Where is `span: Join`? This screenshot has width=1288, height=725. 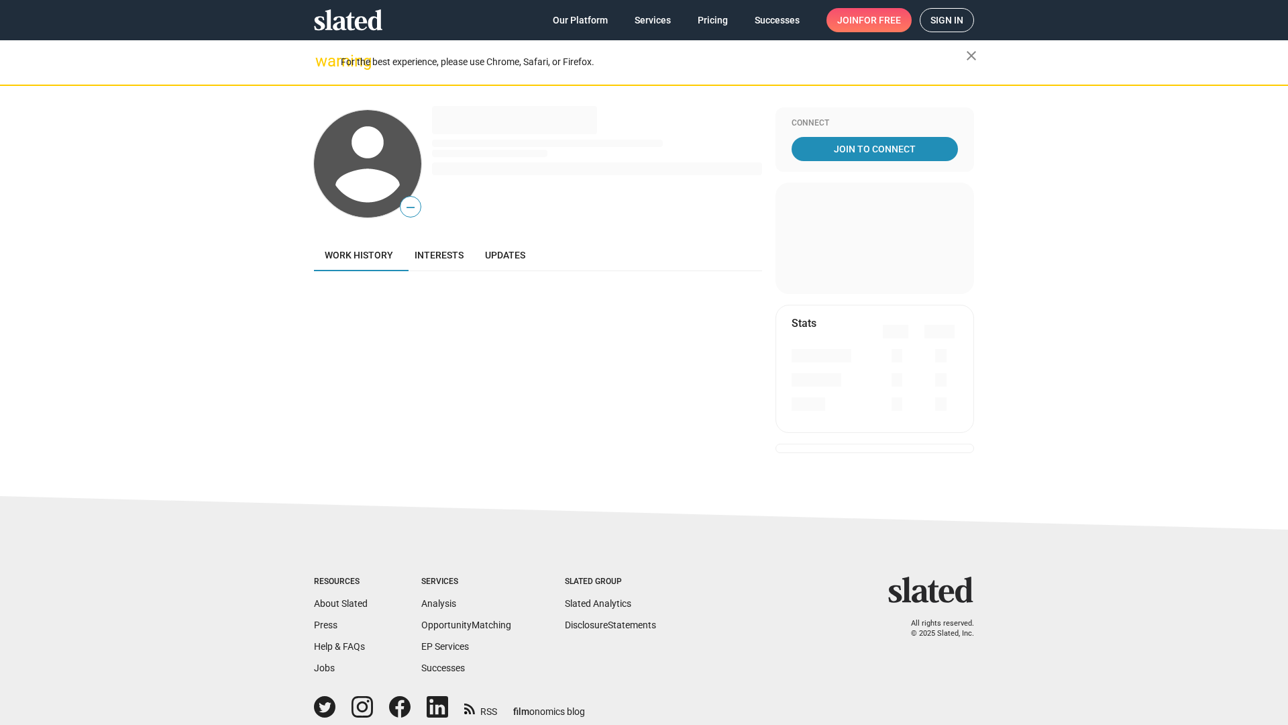
span: Join is located at coordinates (869, 20).